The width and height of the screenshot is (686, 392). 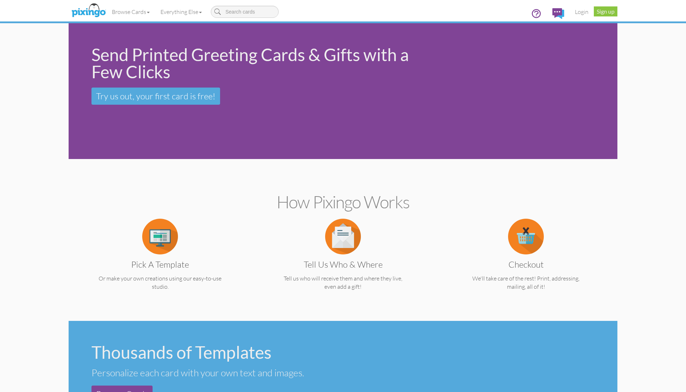 I want to click on a: Login, so click(x=582, y=12).